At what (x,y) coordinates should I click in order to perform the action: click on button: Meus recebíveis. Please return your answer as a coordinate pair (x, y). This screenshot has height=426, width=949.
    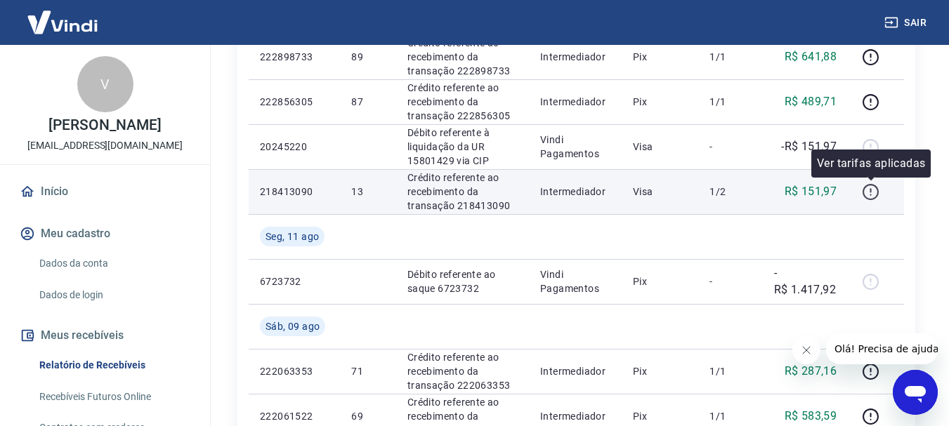
    Looking at the image, I should click on (105, 336).